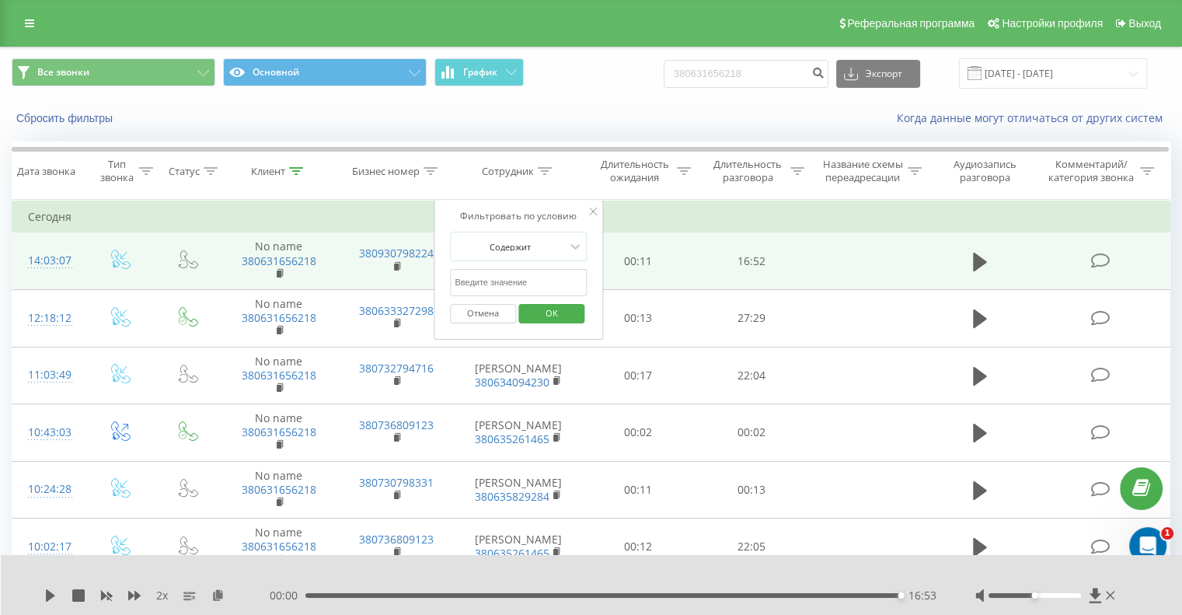  What do you see at coordinates (48, 546) in the screenshot?
I see `div: 10:02:17` at bounding box center [48, 546].